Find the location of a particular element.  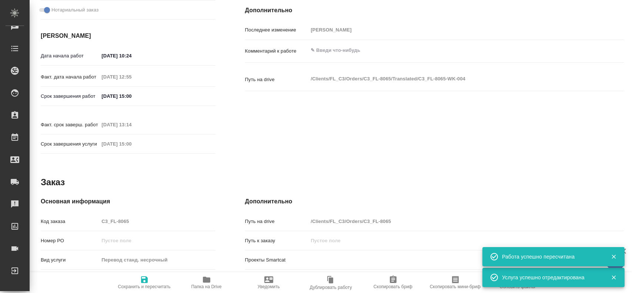

h2: Заказ is located at coordinates (53, 182).